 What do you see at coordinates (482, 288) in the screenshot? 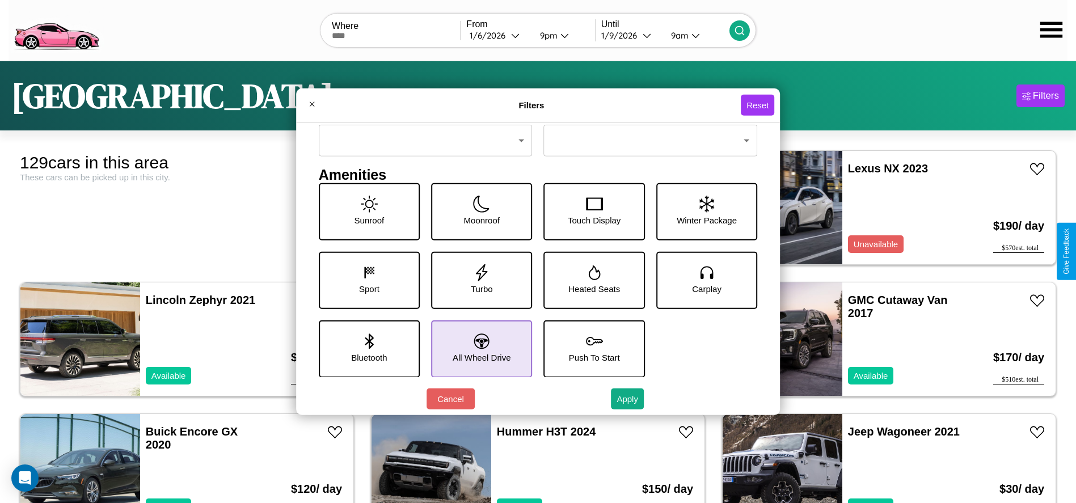
I see `p: Turbo` at bounding box center [482, 288].